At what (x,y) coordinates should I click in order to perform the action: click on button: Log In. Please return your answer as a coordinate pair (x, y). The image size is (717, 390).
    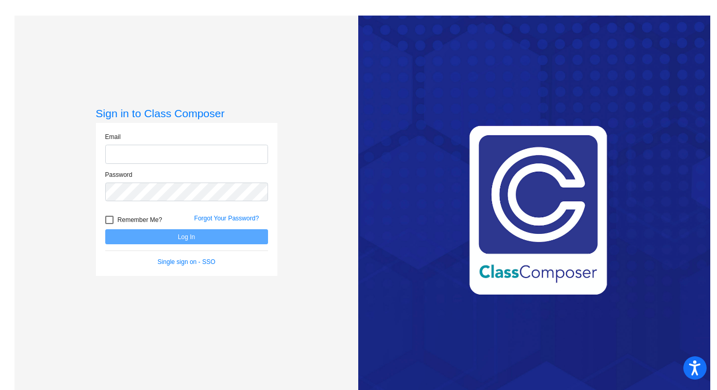
    Looking at the image, I should click on (187, 236).